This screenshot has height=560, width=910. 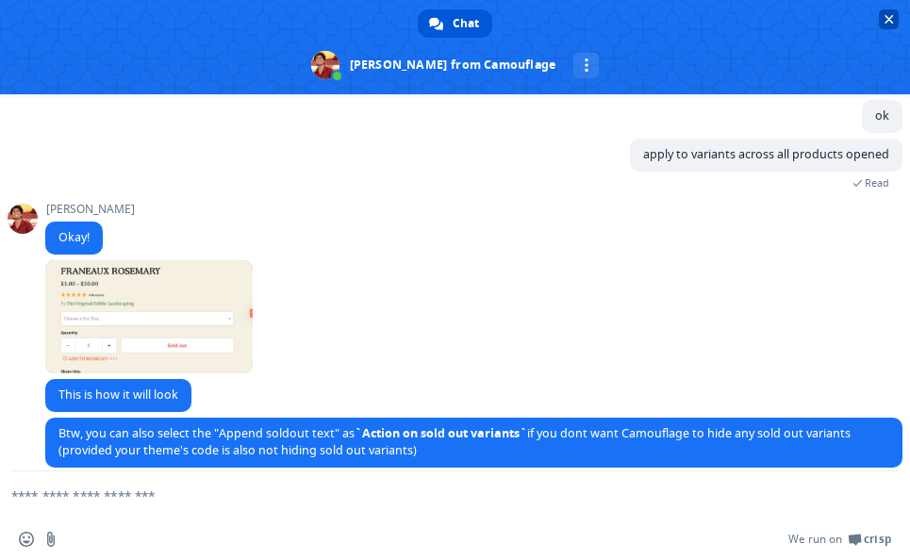 I want to click on a: We run onCrisp, so click(x=839, y=539).